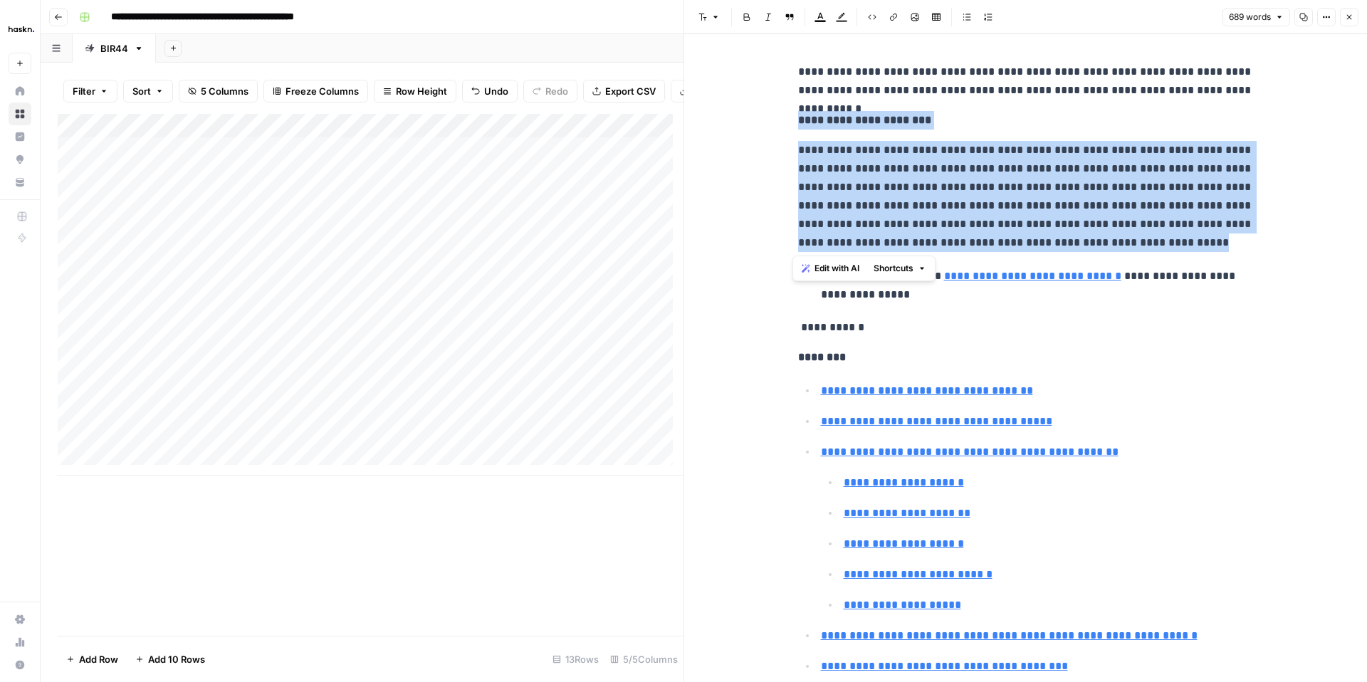 This screenshot has width=1367, height=682. I want to click on div: 13 Rows, so click(575, 659).